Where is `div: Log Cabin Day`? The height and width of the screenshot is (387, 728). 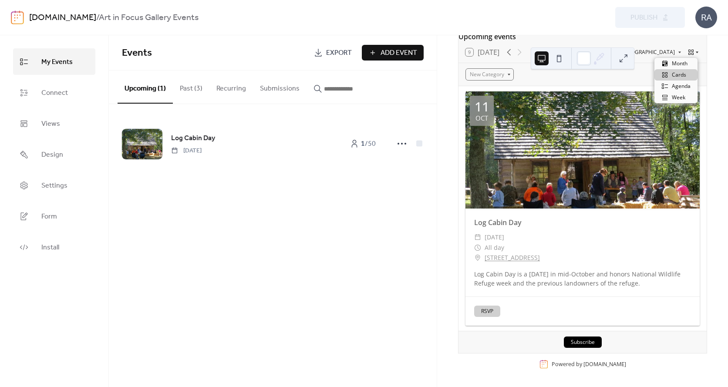
div: Log Cabin Day is located at coordinates (582, 222).